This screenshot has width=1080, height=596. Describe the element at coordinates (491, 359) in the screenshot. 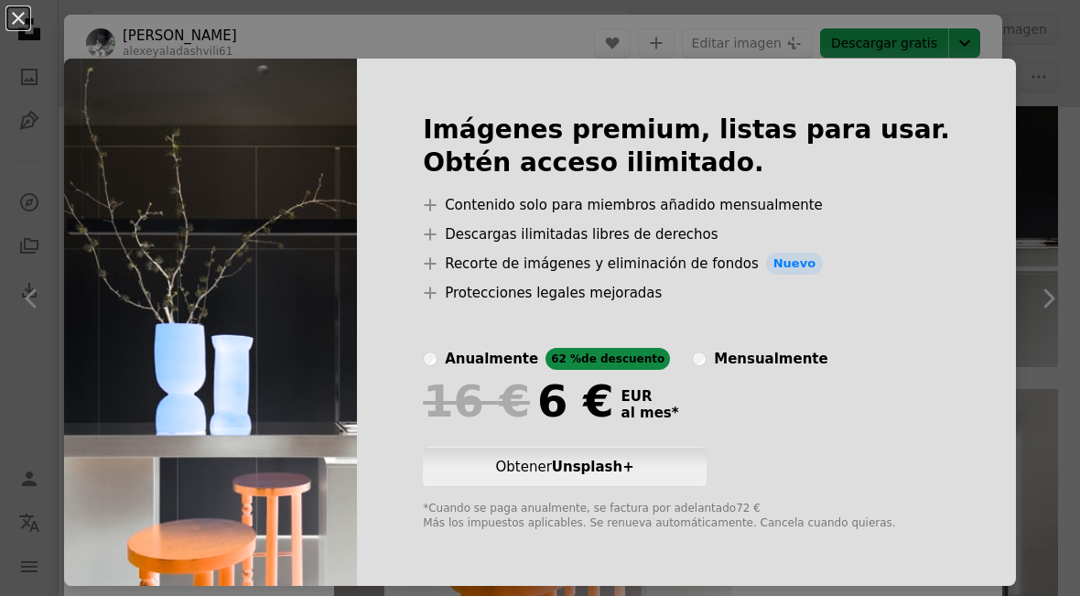

I see `div: anualmente` at that location.